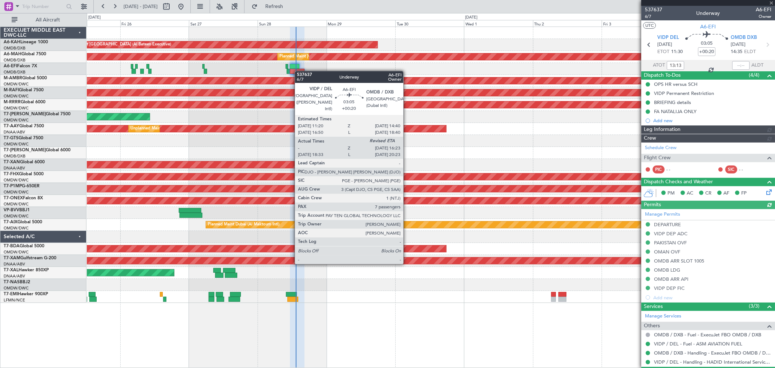  What do you see at coordinates (650, 25) in the screenshot?
I see `button: UTC` at bounding box center [650, 25].